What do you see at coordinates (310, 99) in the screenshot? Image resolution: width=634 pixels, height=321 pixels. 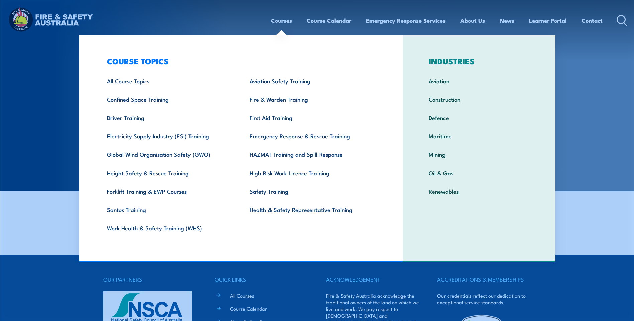 I see `a: Fire & Warden Training` at bounding box center [310, 99].